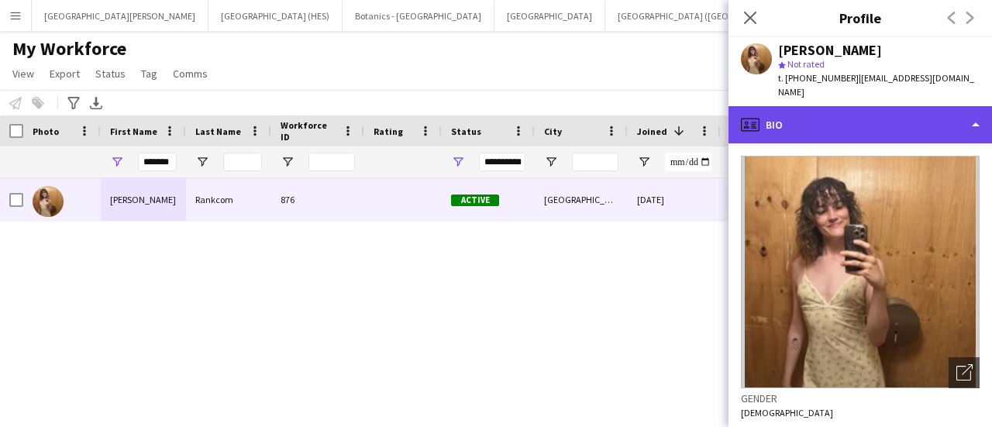 The height and width of the screenshot is (427, 992). Describe the element at coordinates (860, 18) in the screenshot. I see `h3: Profile` at that location.